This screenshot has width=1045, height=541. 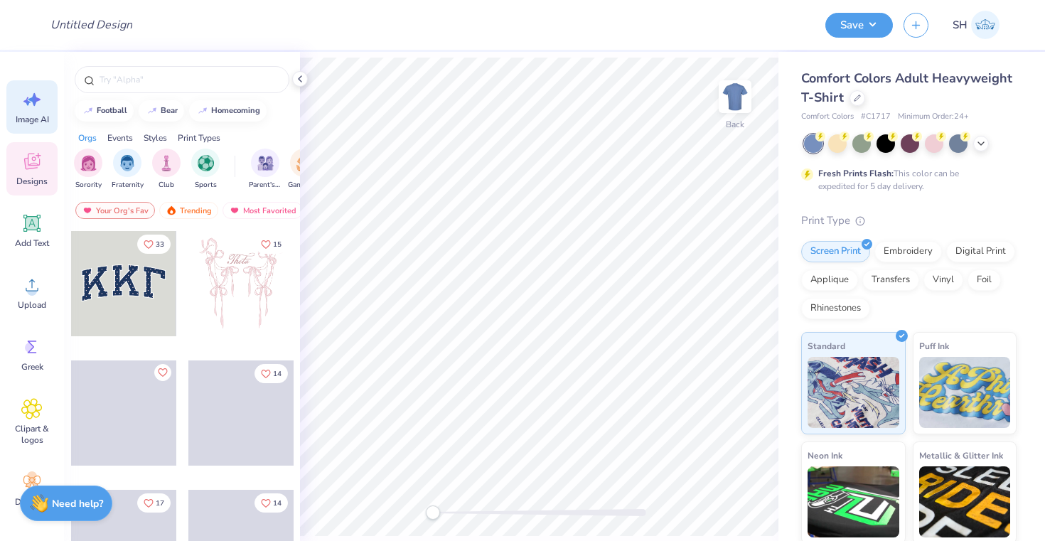 I want to click on span: Decorate, so click(x=32, y=502).